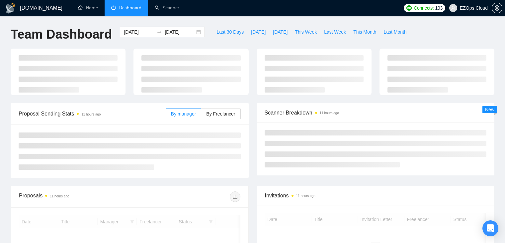 This screenshot has width=505, height=243. What do you see at coordinates (395, 32) in the screenshot?
I see `span: Last Month` at bounding box center [395, 32].